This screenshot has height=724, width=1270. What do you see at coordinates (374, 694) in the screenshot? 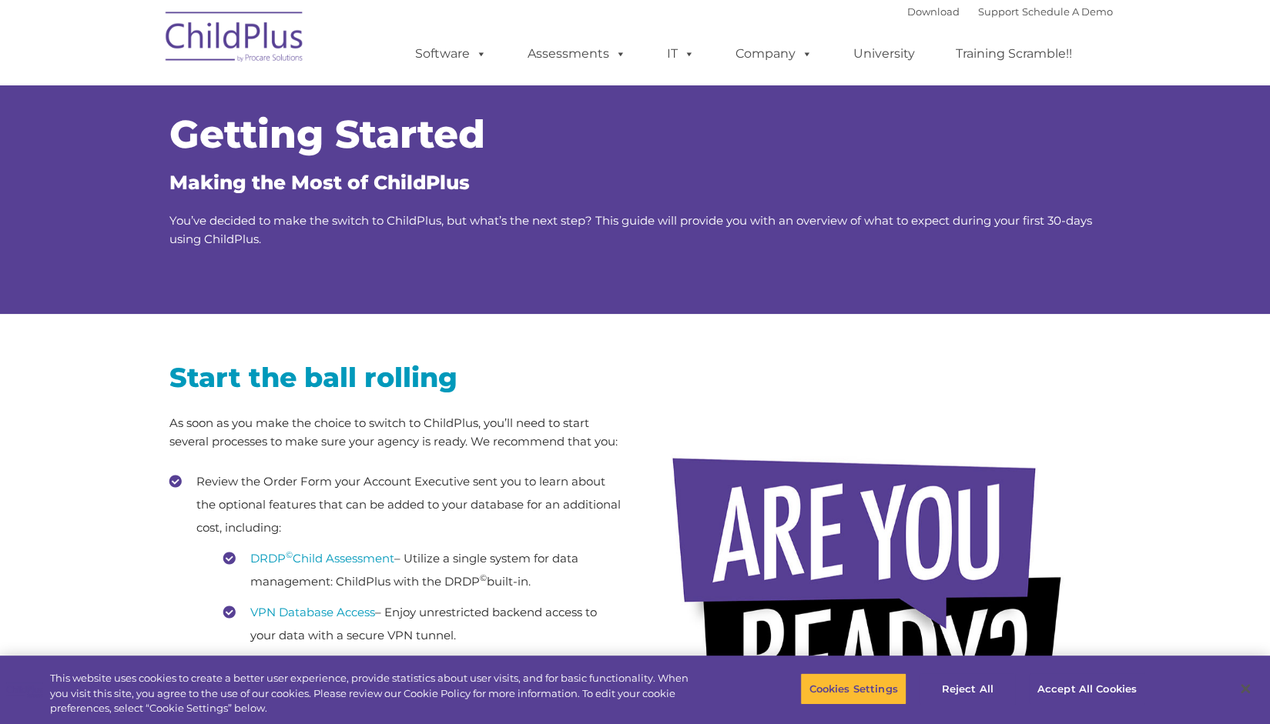
I see `div: This website uses cookies to create a better user experience, provide statistics about user visit...` at bounding box center [374, 694].